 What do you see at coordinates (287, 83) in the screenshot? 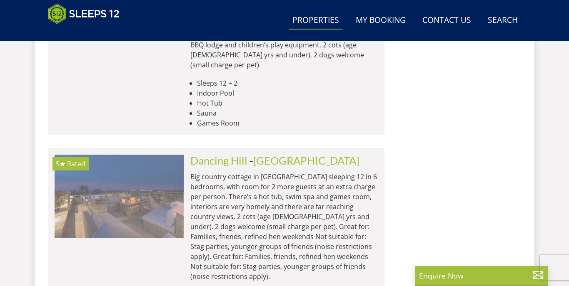
I see `li: Sleeps 12 + 2` at bounding box center [287, 83].